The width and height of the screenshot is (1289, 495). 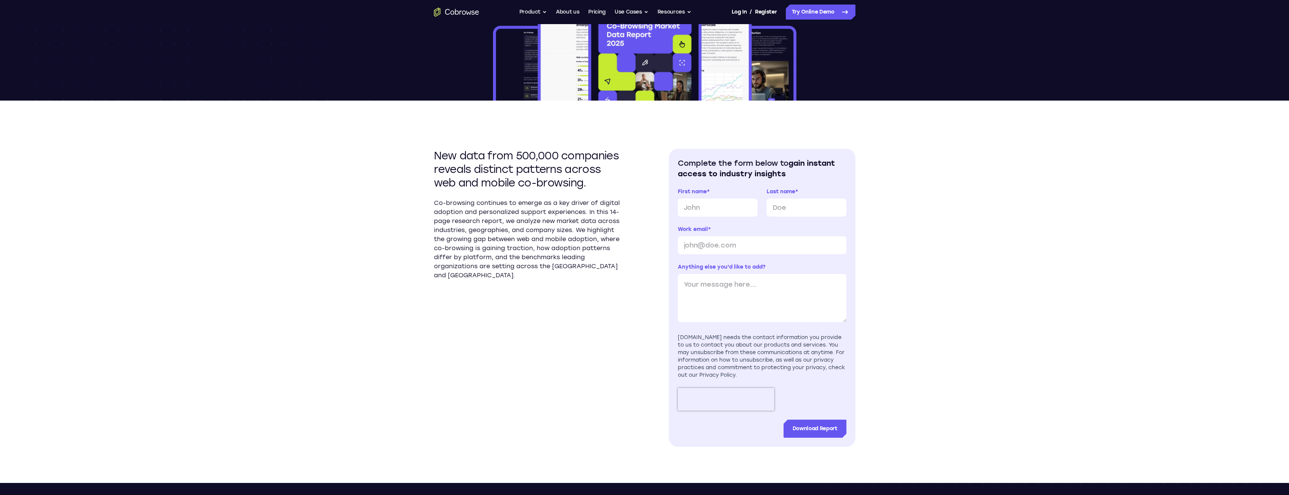 What do you see at coordinates (762, 168) in the screenshot?
I see `h2: Complete the form below to` at bounding box center [762, 168].